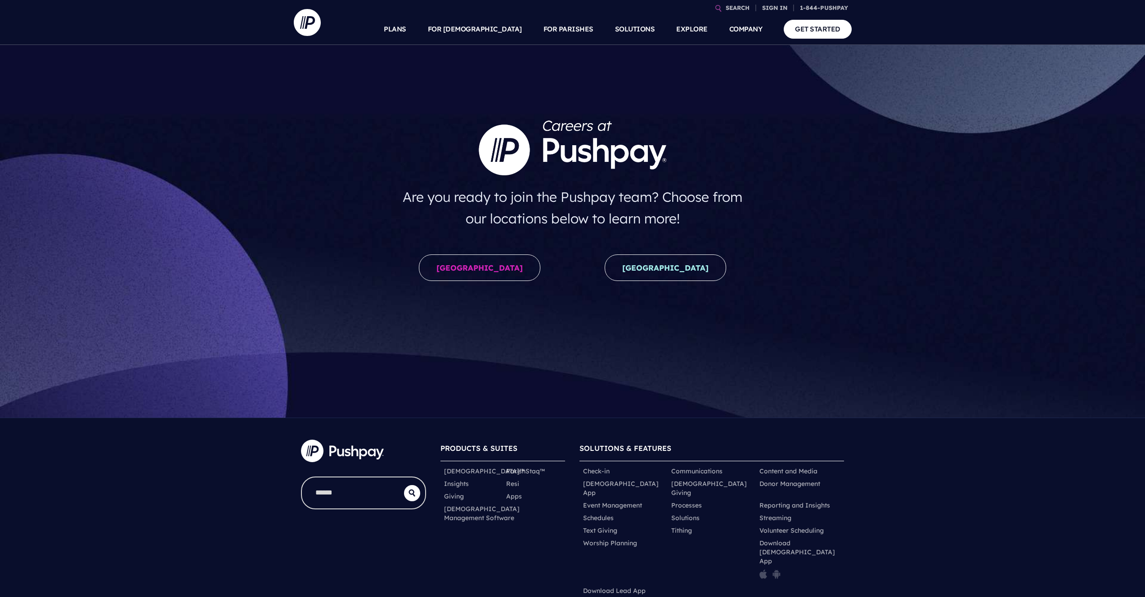 Image resolution: width=1145 pixels, height=597 pixels. Describe the element at coordinates (790, 484) in the screenshot. I see `a: Donor Management` at that location.